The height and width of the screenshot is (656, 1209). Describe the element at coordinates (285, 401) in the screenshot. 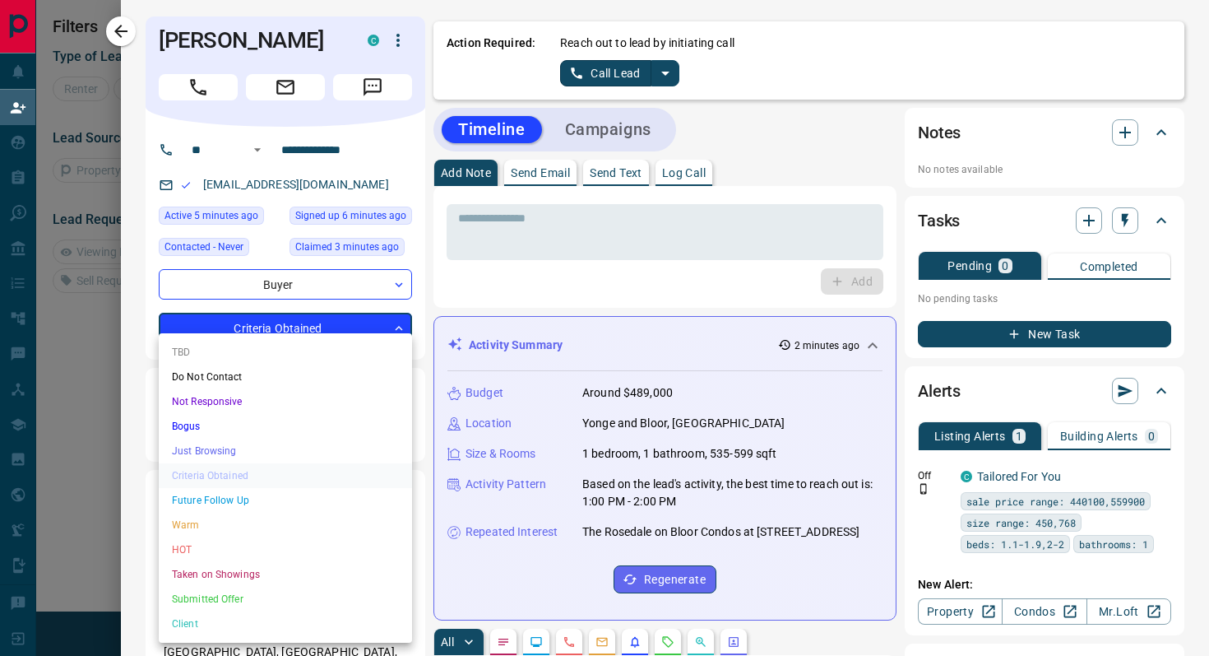

I see `li: Not Responsive` at that location.